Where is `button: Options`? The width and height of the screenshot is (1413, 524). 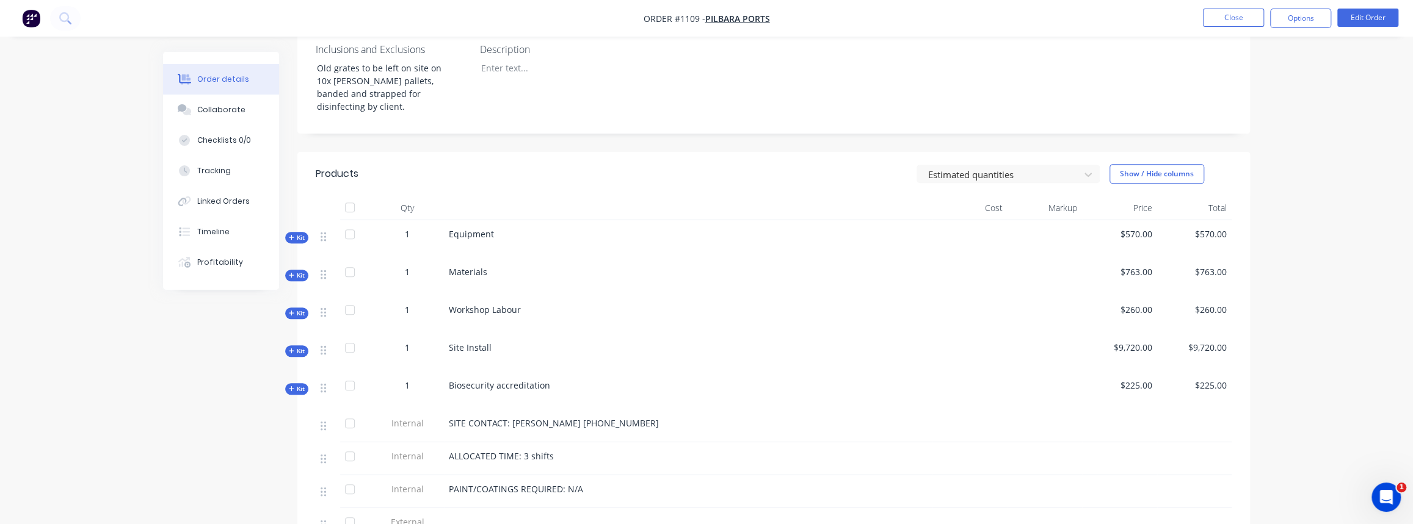 button: Options is located at coordinates (1300, 18).